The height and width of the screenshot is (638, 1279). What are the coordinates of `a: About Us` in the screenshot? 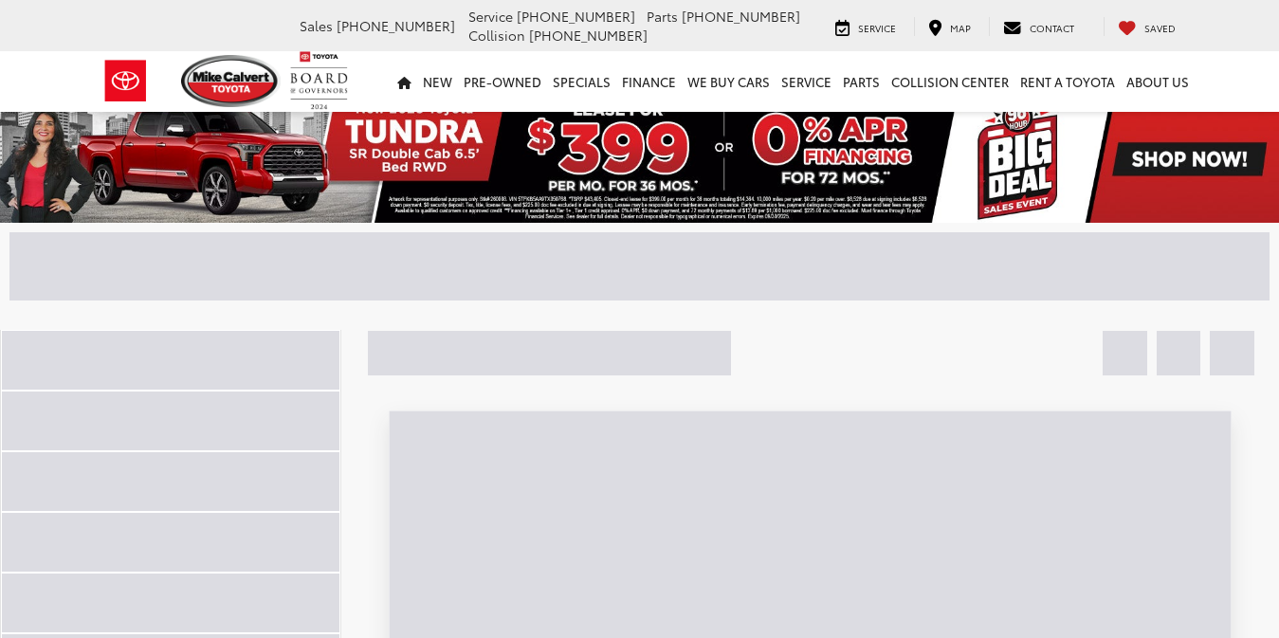 It's located at (1158, 82).